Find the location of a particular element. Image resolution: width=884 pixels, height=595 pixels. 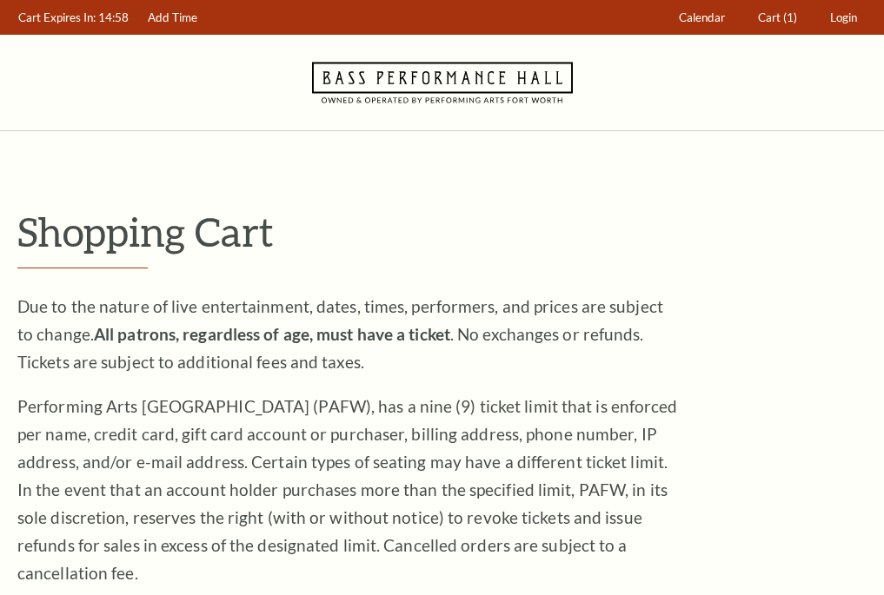

a: Calendar is located at coordinates (702, 17).